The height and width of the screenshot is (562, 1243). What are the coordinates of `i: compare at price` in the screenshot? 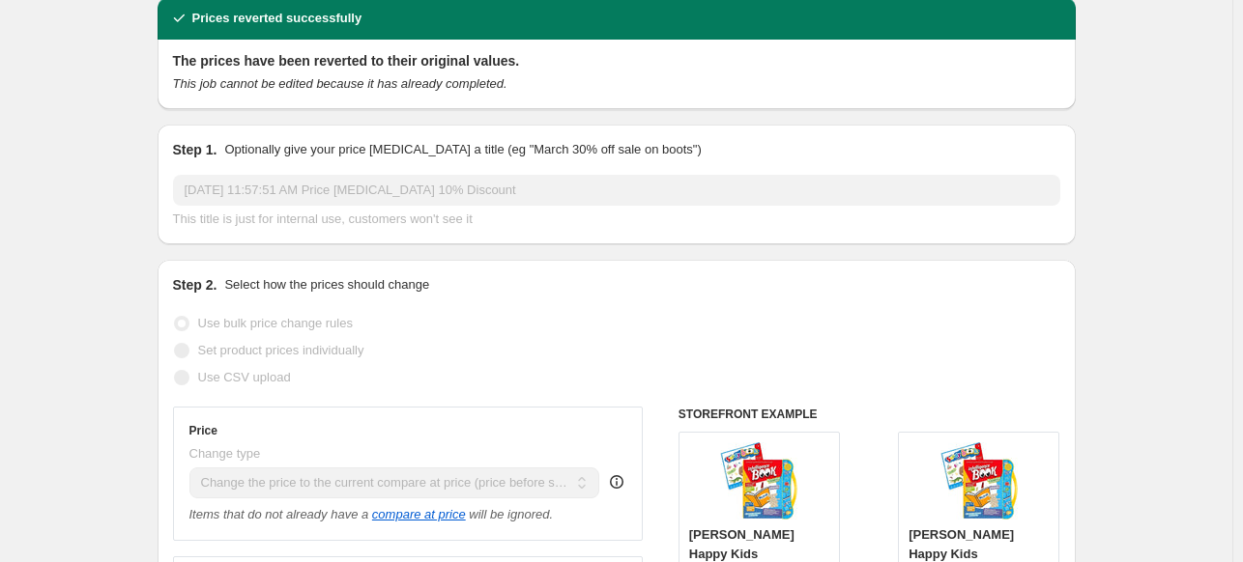 It's located at (418, 514).